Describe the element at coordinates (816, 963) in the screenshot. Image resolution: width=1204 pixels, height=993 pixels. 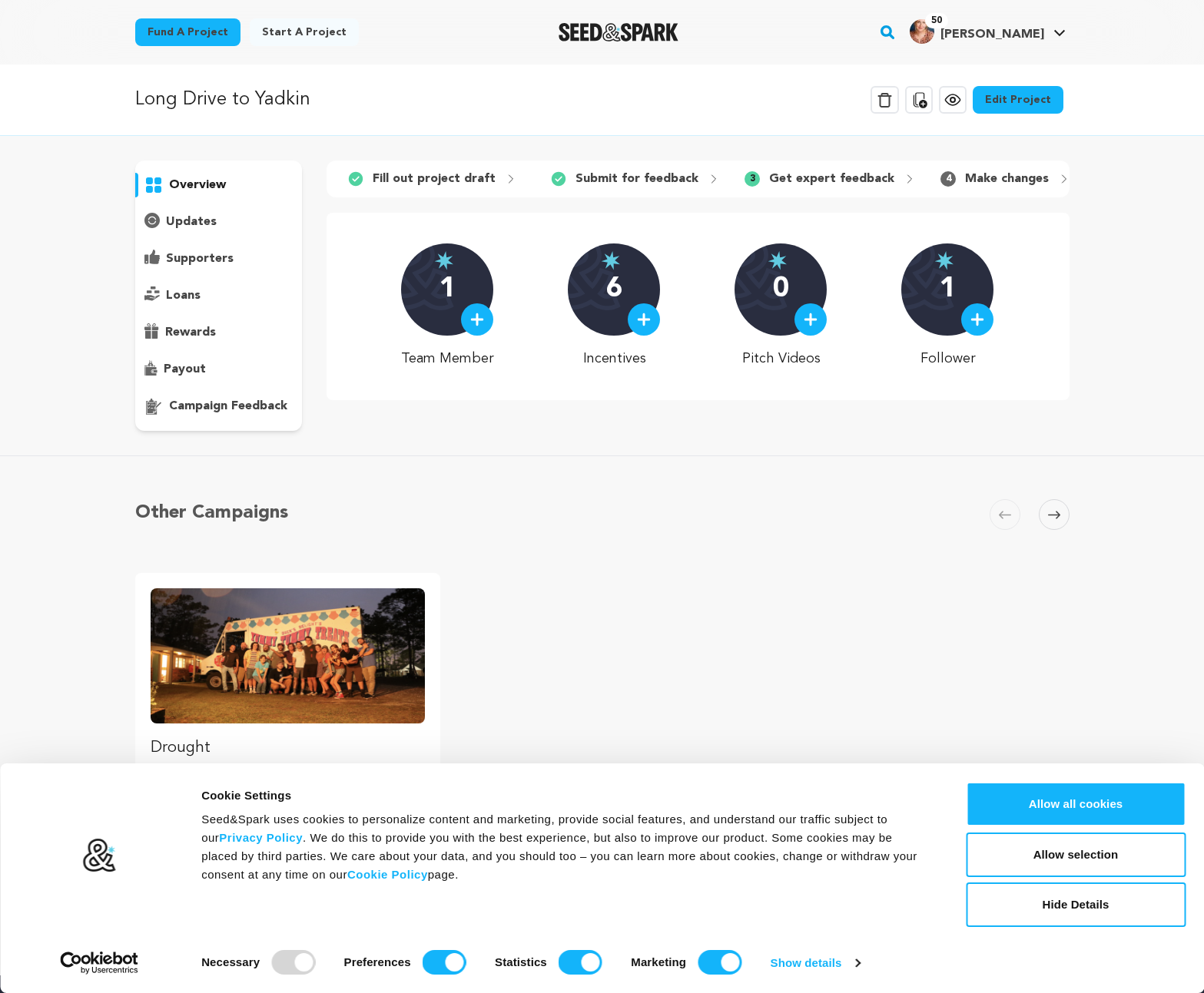
I see `a: Show details` at that location.